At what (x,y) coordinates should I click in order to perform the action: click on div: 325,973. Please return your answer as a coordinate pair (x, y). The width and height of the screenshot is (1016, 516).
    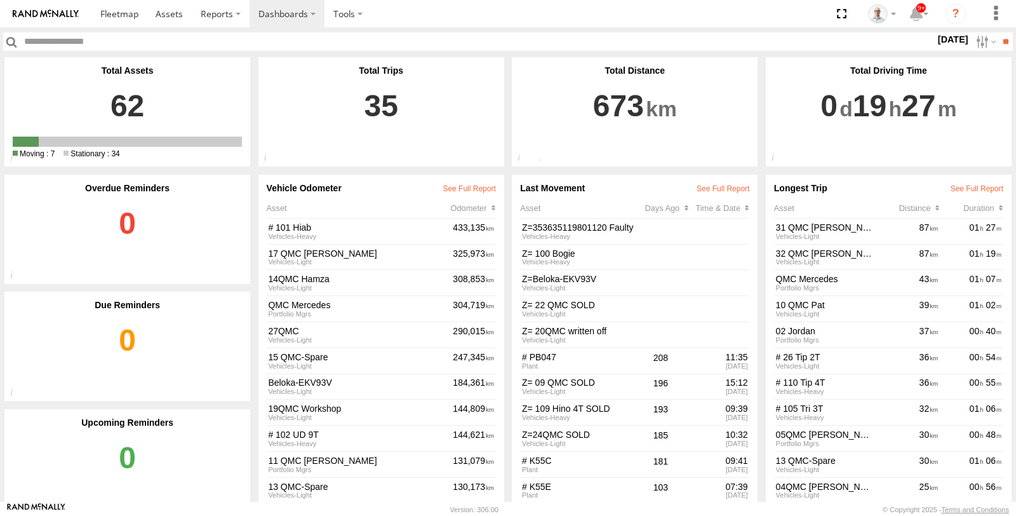
    Looking at the image, I should click on (474, 257).